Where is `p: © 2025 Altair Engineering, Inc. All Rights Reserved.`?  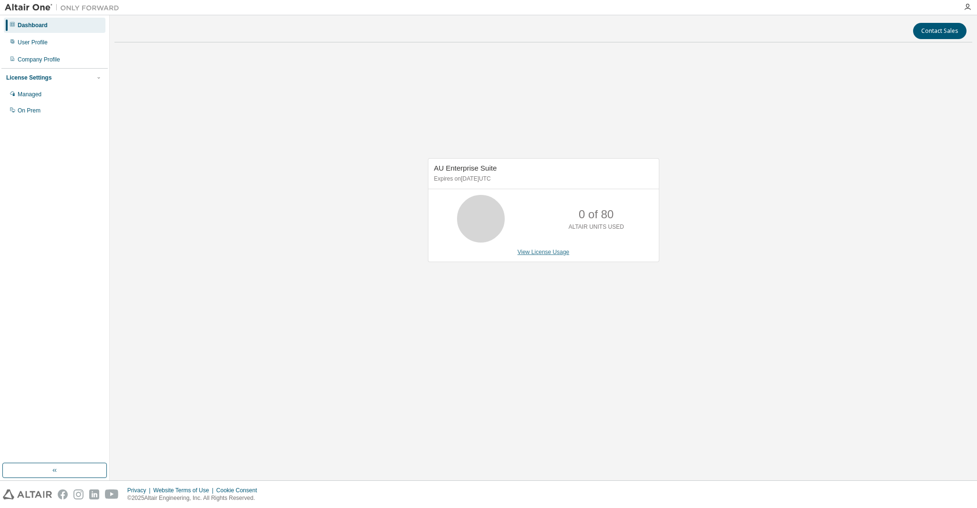 p: © 2025 Altair Engineering, Inc. All Rights Reserved. is located at coordinates (195, 498).